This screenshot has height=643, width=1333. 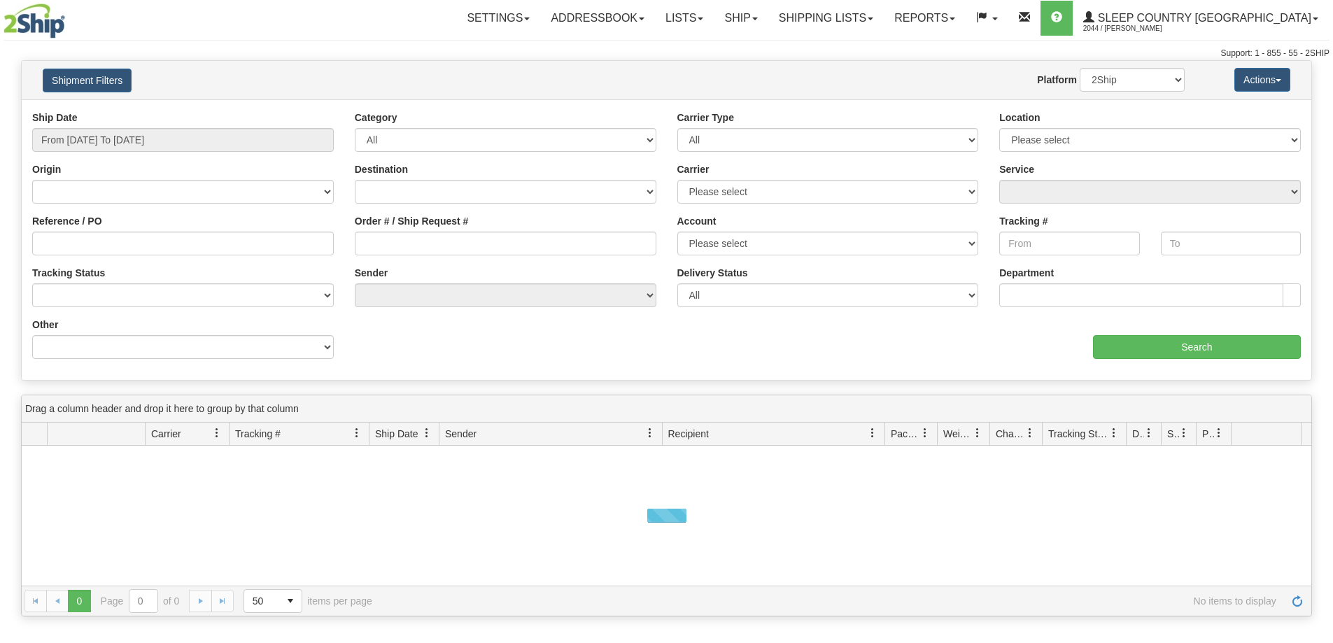 I want to click on a: Recipient filter column settings, so click(x=873, y=433).